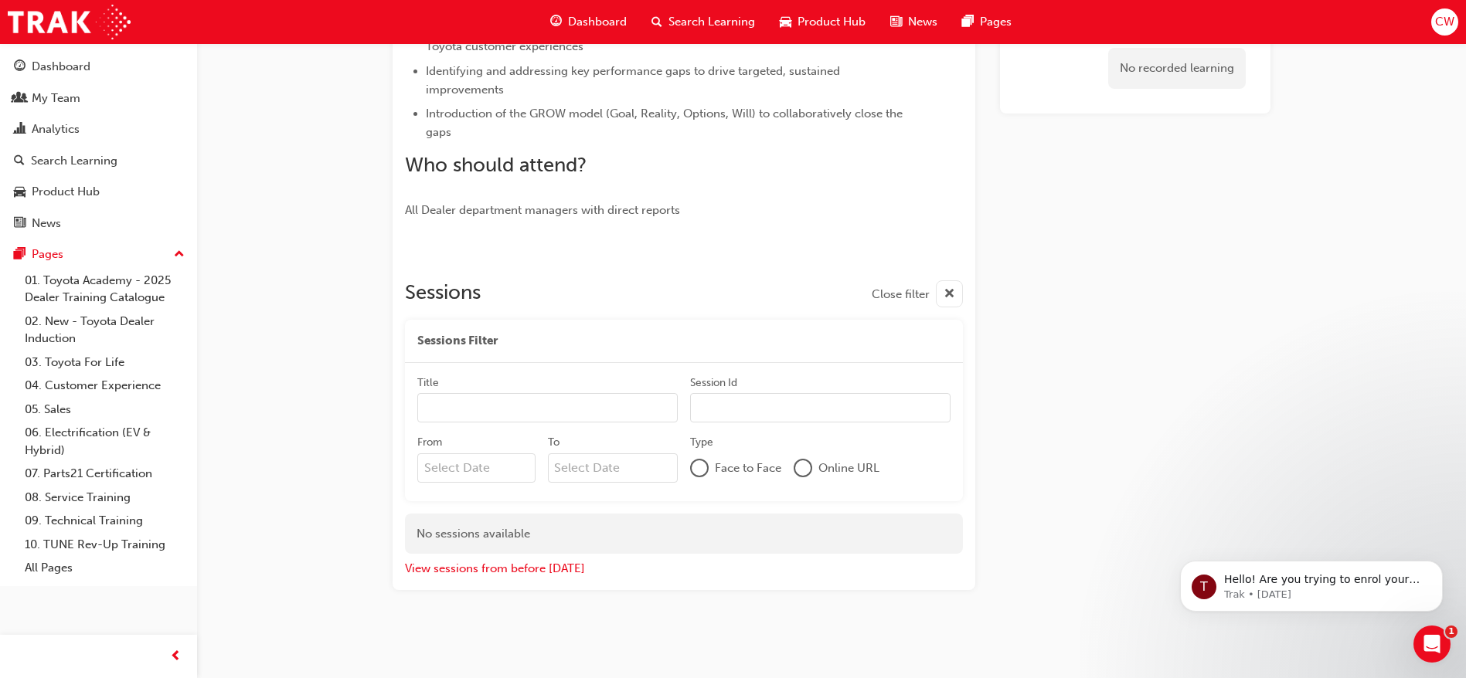  What do you see at coordinates (597, 22) in the screenshot?
I see `span: Dashboard` at bounding box center [597, 22].